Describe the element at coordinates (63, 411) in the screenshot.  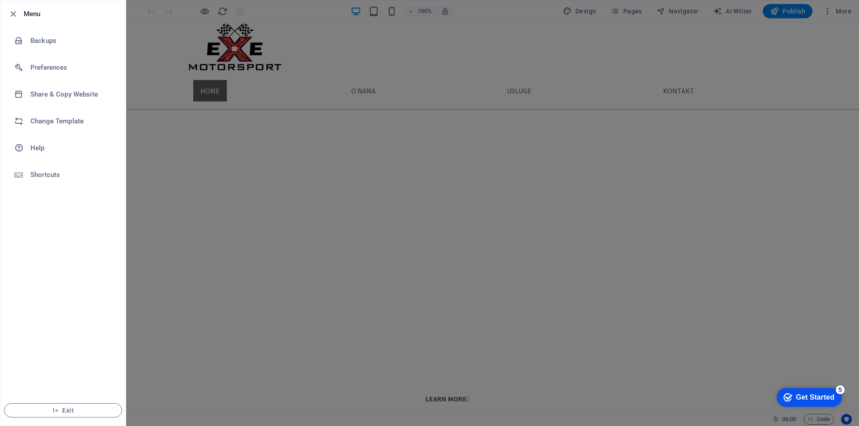
I see `span: Exit` at that location.